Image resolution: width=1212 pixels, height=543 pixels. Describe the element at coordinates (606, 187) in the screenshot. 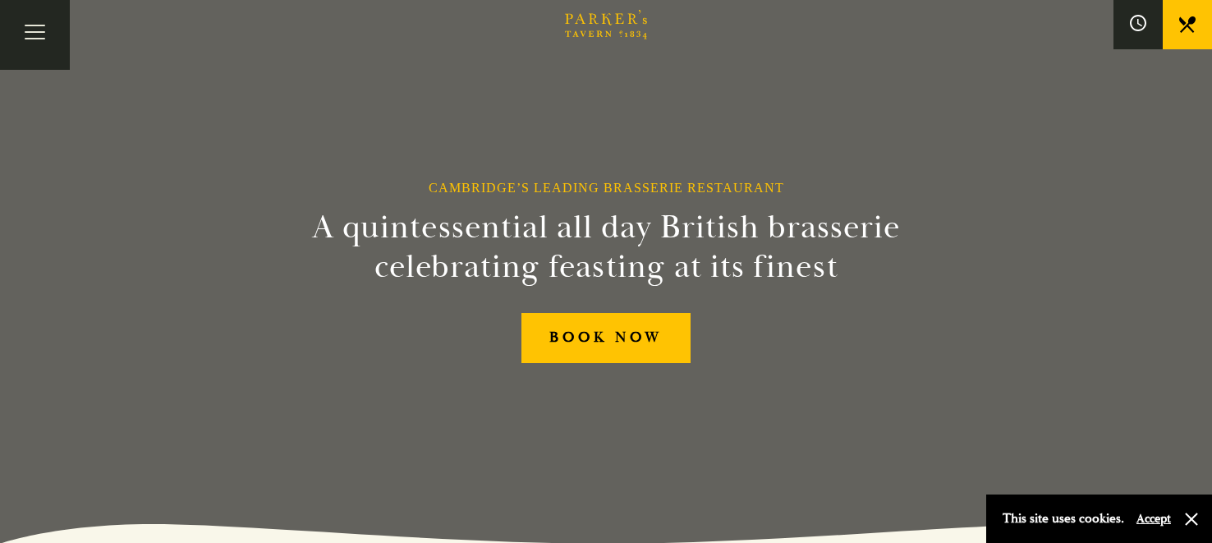

I see `h1: Cambridge’s Leading Brasserie Restaurant` at that location.